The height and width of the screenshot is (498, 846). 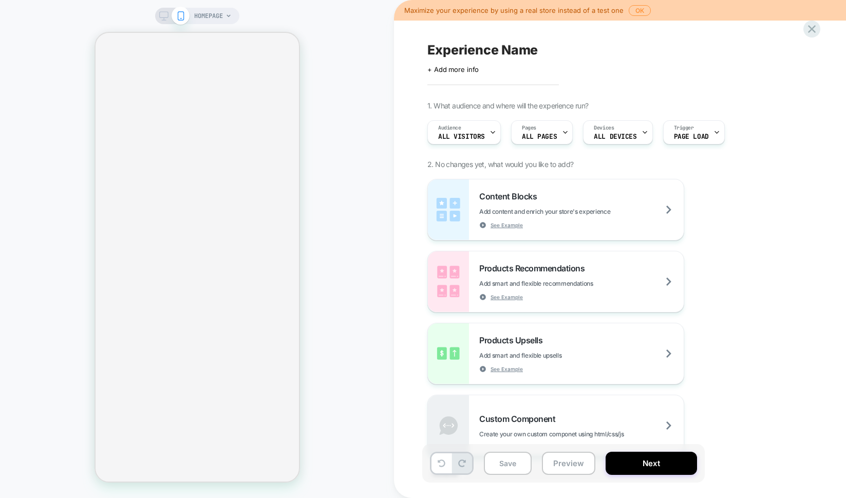 What do you see at coordinates (500, 164) in the screenshot?
I see `span: 2. No changes yet, what would you like to add?` at bounding box center [500, 164].